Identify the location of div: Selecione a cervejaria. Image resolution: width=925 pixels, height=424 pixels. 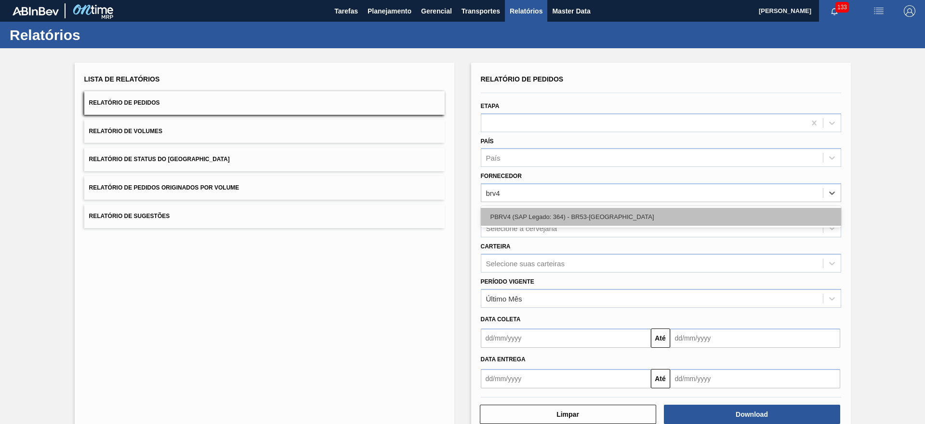
(522, 227).